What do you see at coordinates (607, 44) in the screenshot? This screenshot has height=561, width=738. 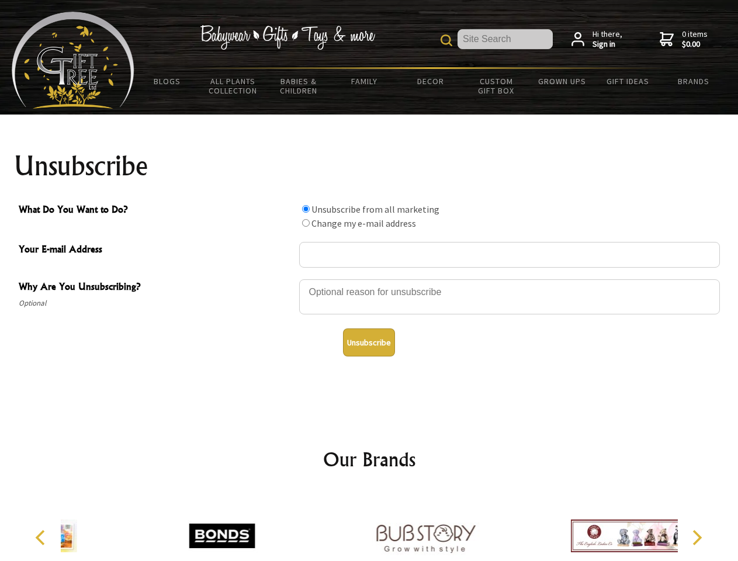 I see `strong: Sign in` at bounding box center [607, 44].